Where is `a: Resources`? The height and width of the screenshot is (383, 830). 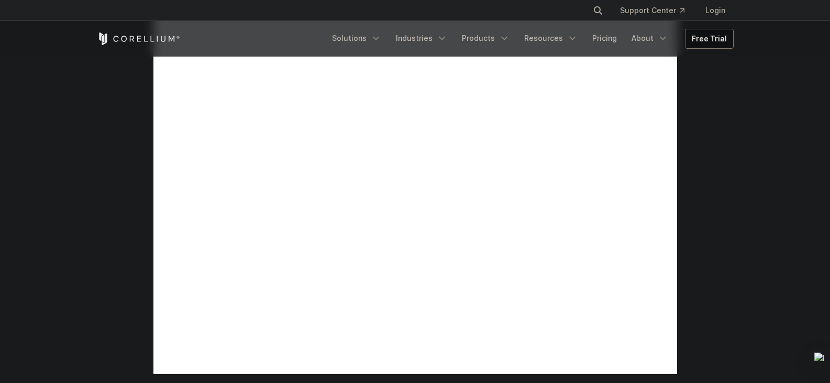
a: Resources is located at coordinates (551, 38).